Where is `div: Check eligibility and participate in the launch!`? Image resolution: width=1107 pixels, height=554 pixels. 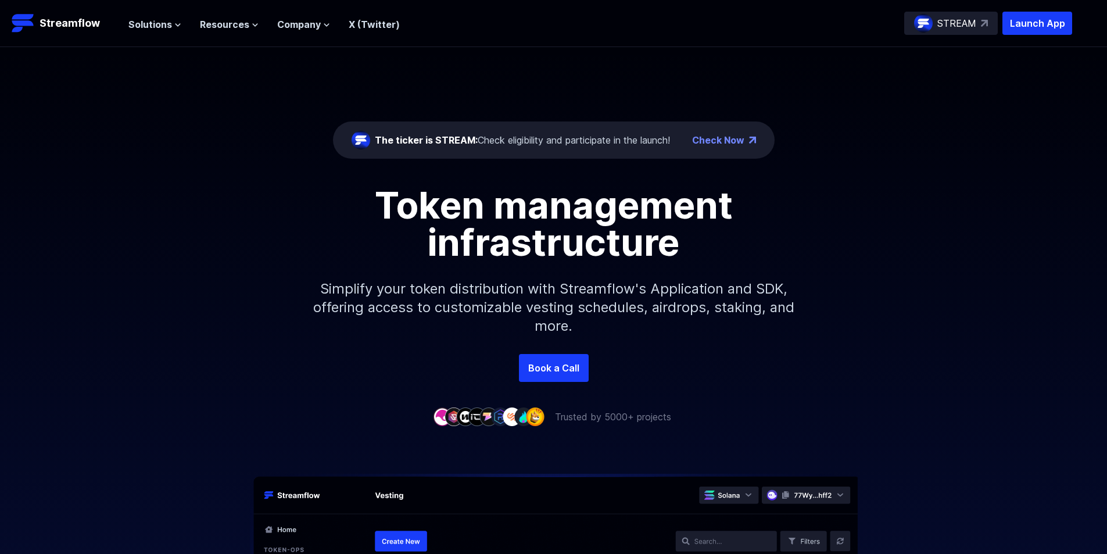
div: Check eligibility and participate in the launch! is located at coordinates (522, 140).